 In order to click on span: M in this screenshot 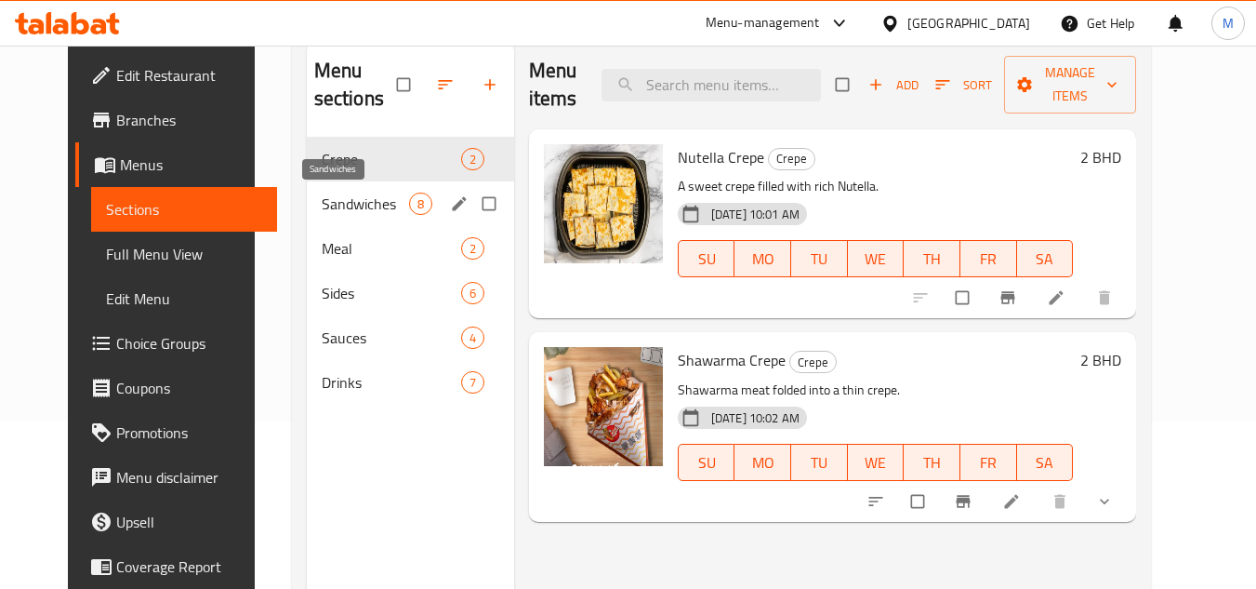, I will do `click(1229, 23)`.